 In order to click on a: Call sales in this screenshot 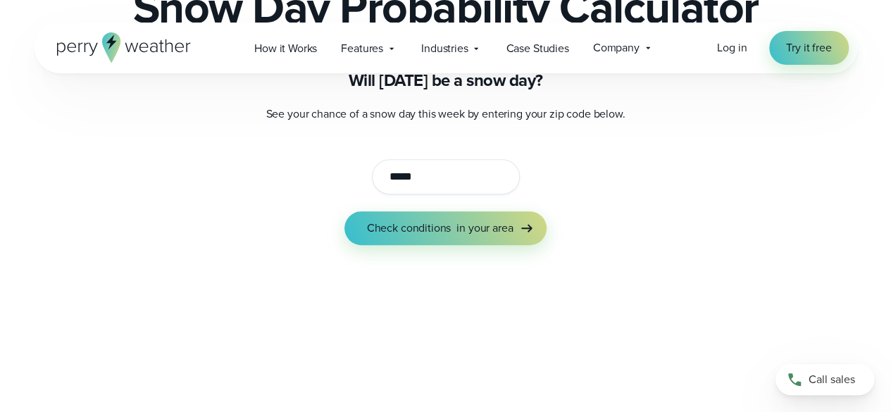, I will do `click(824, 379)`.